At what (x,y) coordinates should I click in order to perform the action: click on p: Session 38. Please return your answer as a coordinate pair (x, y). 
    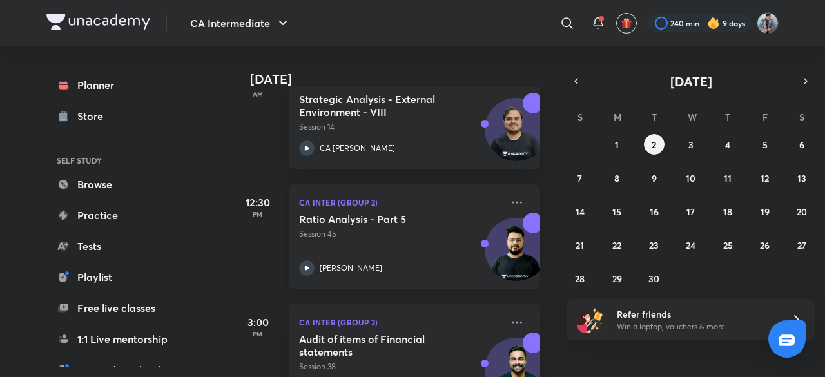
    Looking at the image, I should click on (400, 367).